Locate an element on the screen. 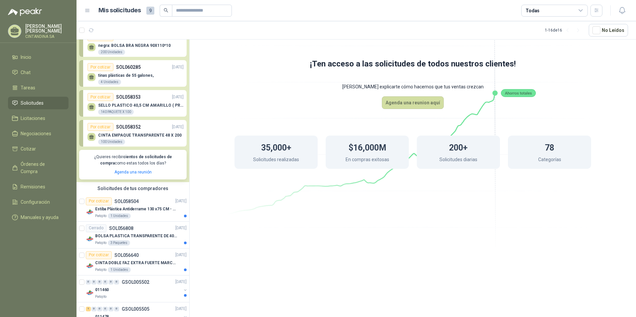  a: Manuales y ayuda is located at coordinates (38, 218).